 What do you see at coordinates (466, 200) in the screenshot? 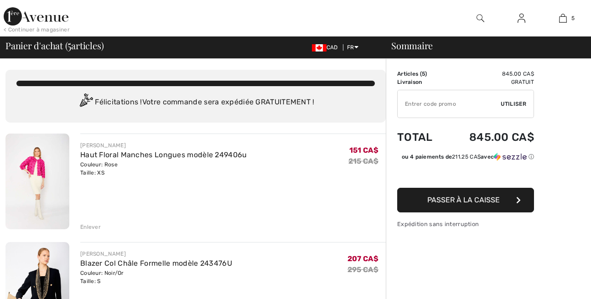
I see `button: Passer à la caisse` at bounding box center [466, 200].